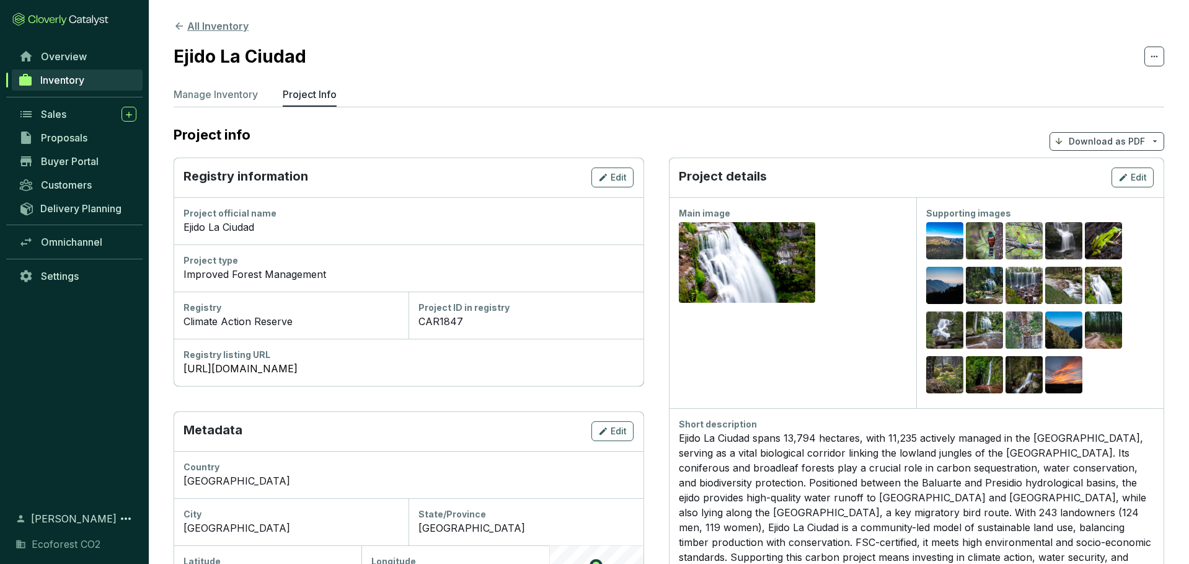 The width and height of the screenshot is (1189, 564). What do you see at coordinates (793, 213) in the screenshot?
I see `div: Main image` at bounding box center [793, 213].